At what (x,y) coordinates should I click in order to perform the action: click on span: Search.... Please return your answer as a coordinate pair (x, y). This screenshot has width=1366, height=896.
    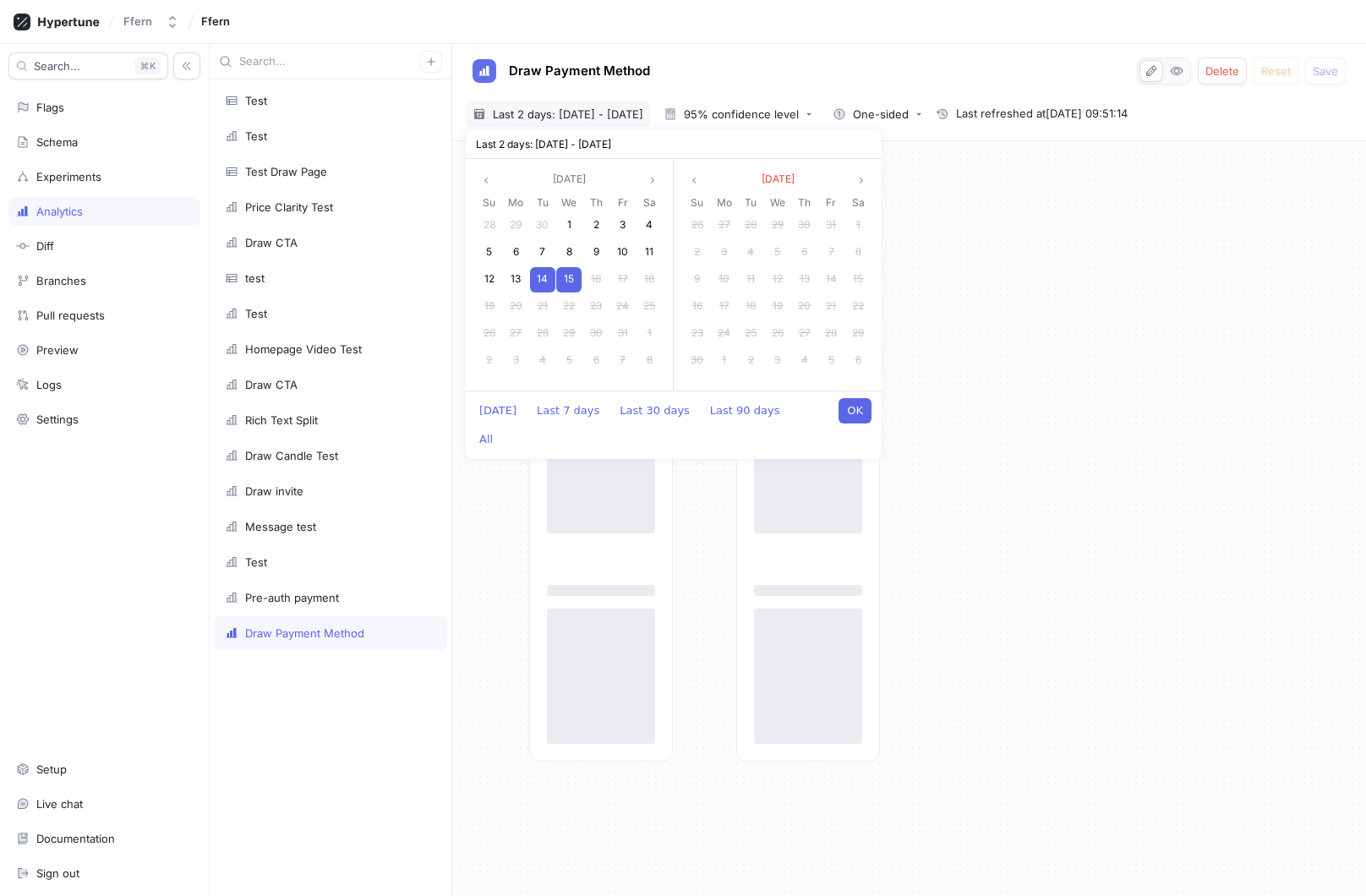
    Looking at the image, I should click on (57, 66).